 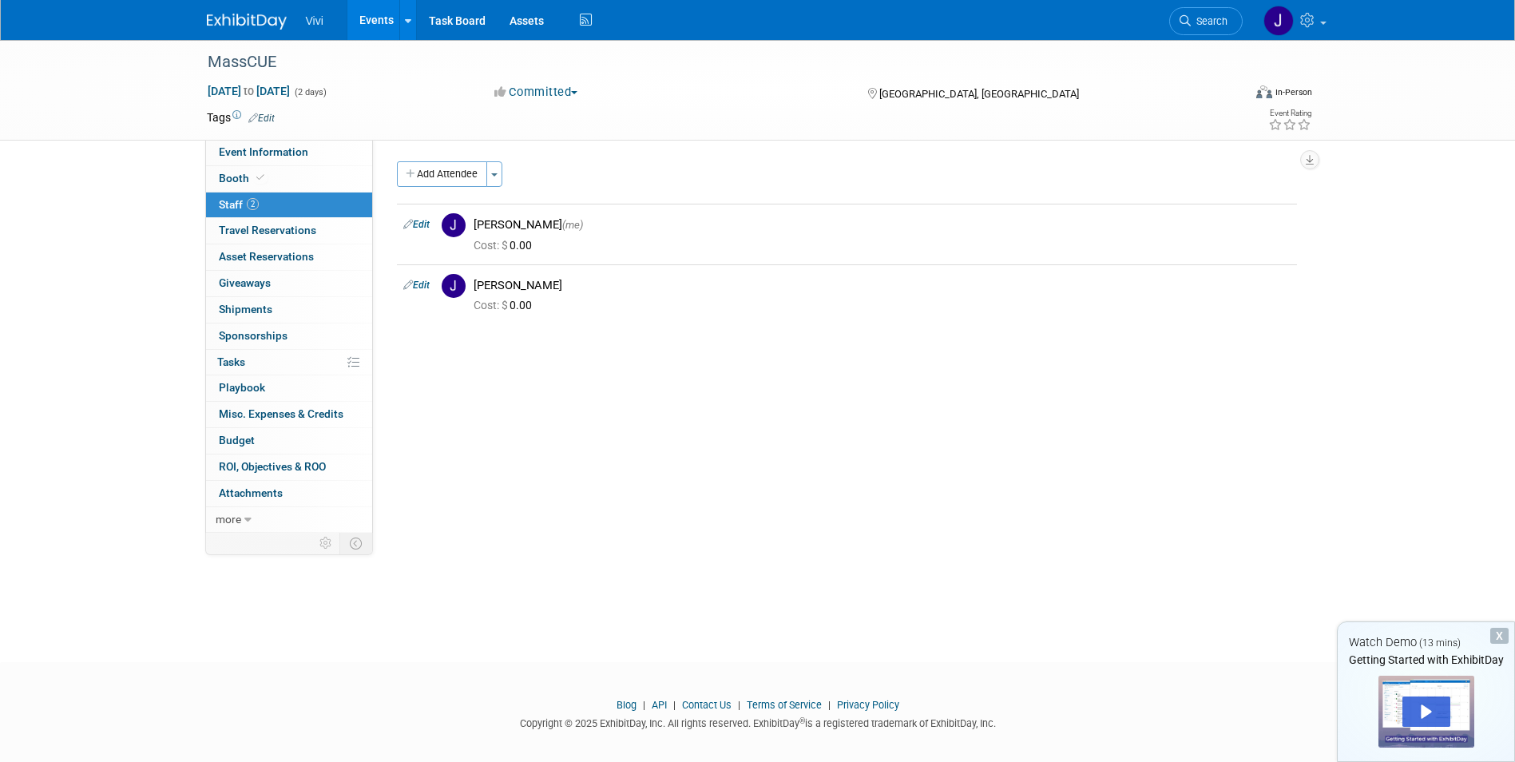 What do you see at coordinates (248, 91) in the screenshot?
I see `span: to` at bounding box center [248, 91].